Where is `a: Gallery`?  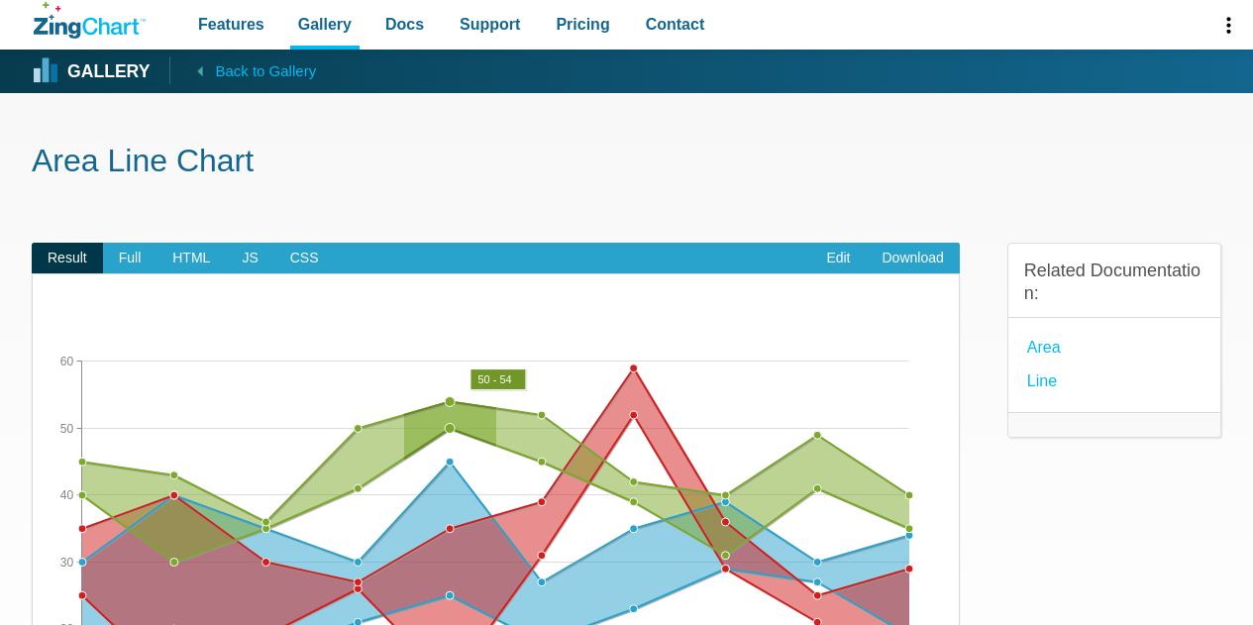
a: Gallery is located at coordinates (91, 71).